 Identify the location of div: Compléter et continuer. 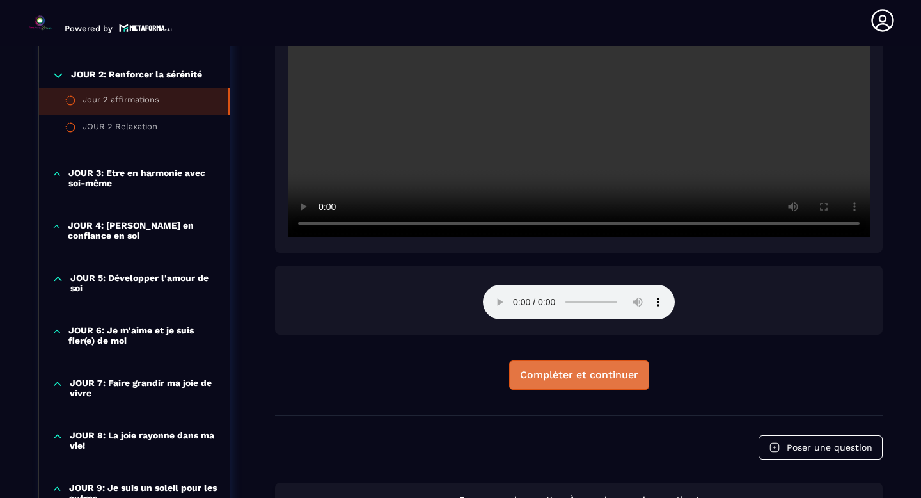
(579, 375).